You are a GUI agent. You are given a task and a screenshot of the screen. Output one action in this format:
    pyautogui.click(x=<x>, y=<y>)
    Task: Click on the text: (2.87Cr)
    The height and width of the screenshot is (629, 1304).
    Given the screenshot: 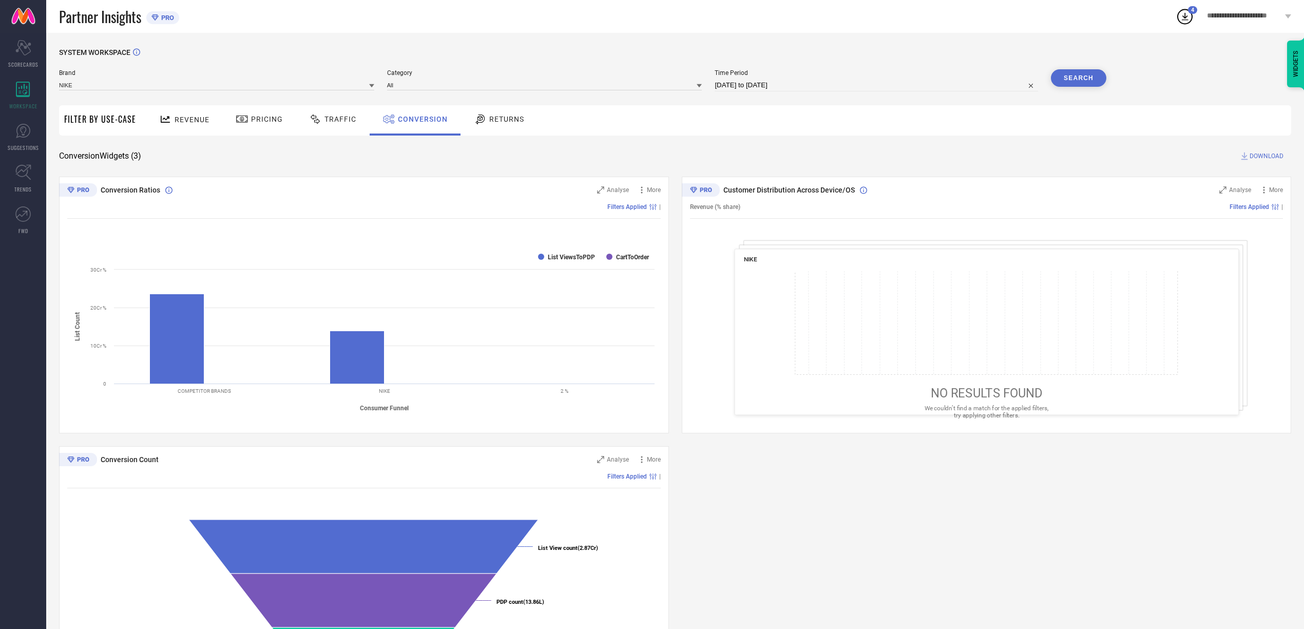 What is the action you would take?
    pyautogui.click(x=568, y=548)
    